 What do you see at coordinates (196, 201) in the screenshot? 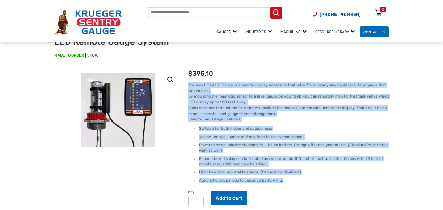
I see `input: Product quantity` at bounding box center [196, 201].